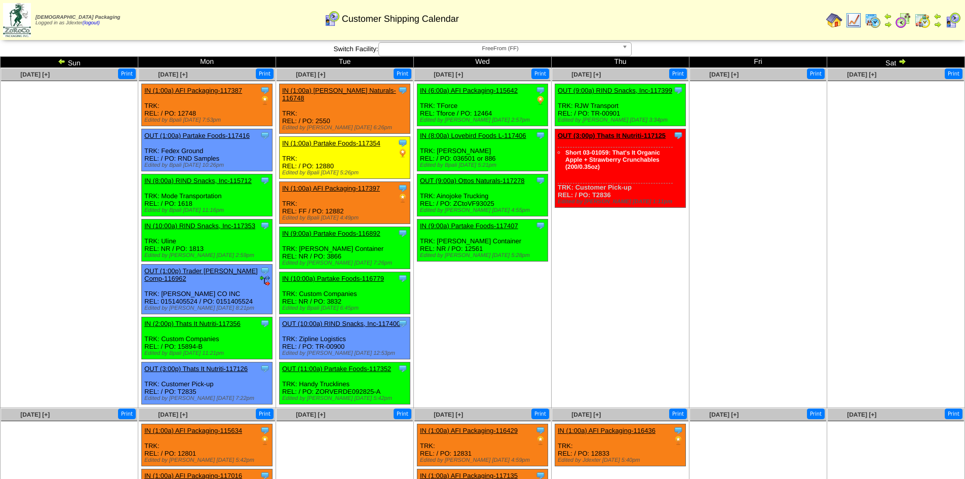 The height and width of the screenshot is (479, 965). I want to click on a: IN (8:00a) RIND Snacks, Inc-115712, so click(198, 180).